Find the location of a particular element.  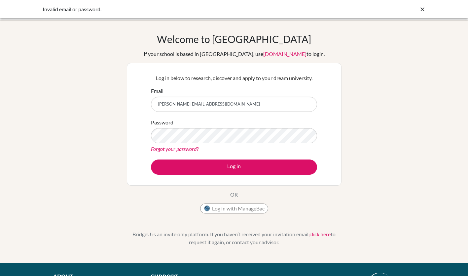

p: OR is located at coordinates (234, 194).